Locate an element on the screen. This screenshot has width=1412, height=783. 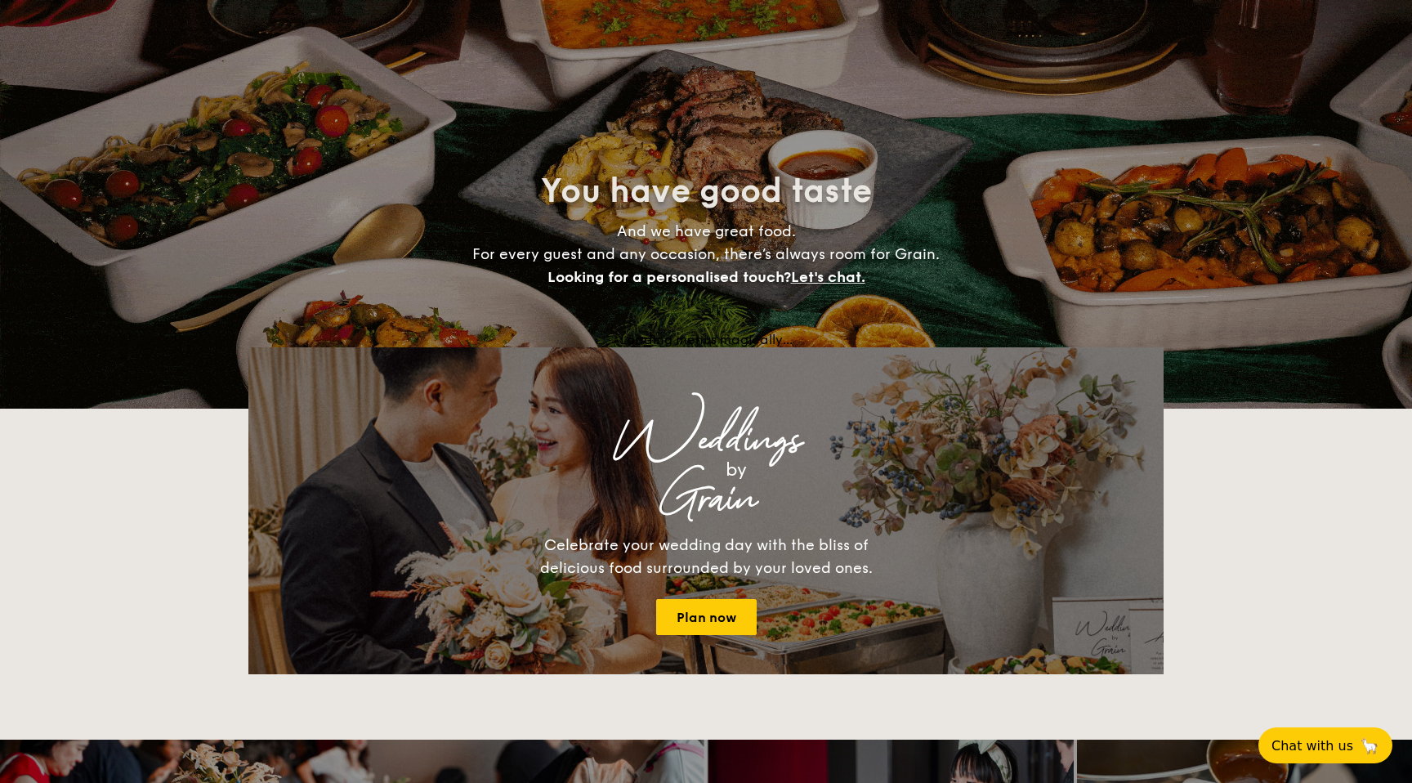
div: Celebrate your wedding day with the bliss of delicious food surrounded by your loved ones. is located at coordinates (706, 557).